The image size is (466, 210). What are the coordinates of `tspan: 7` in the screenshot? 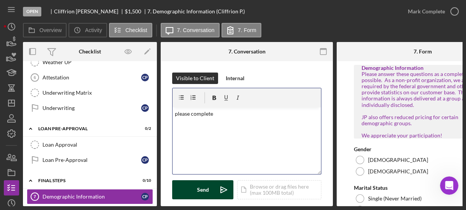 It's located at (35, 197).